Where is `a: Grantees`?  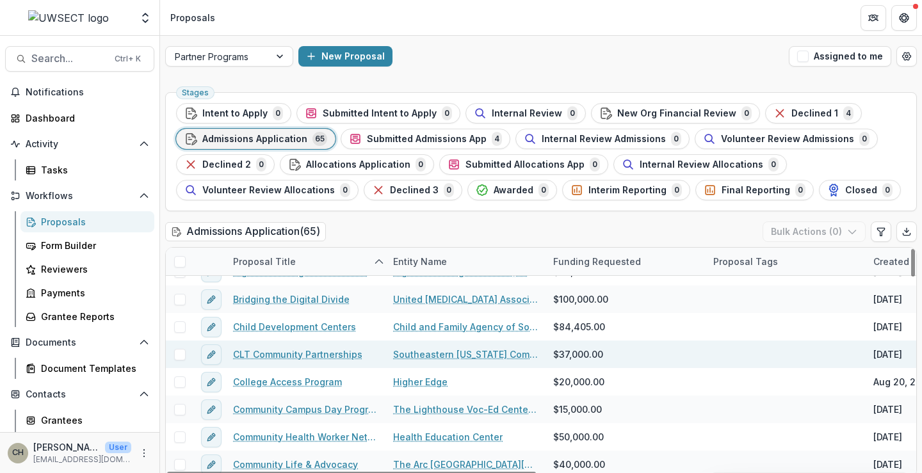
a: Grantees is located at coordinates (87, 420).